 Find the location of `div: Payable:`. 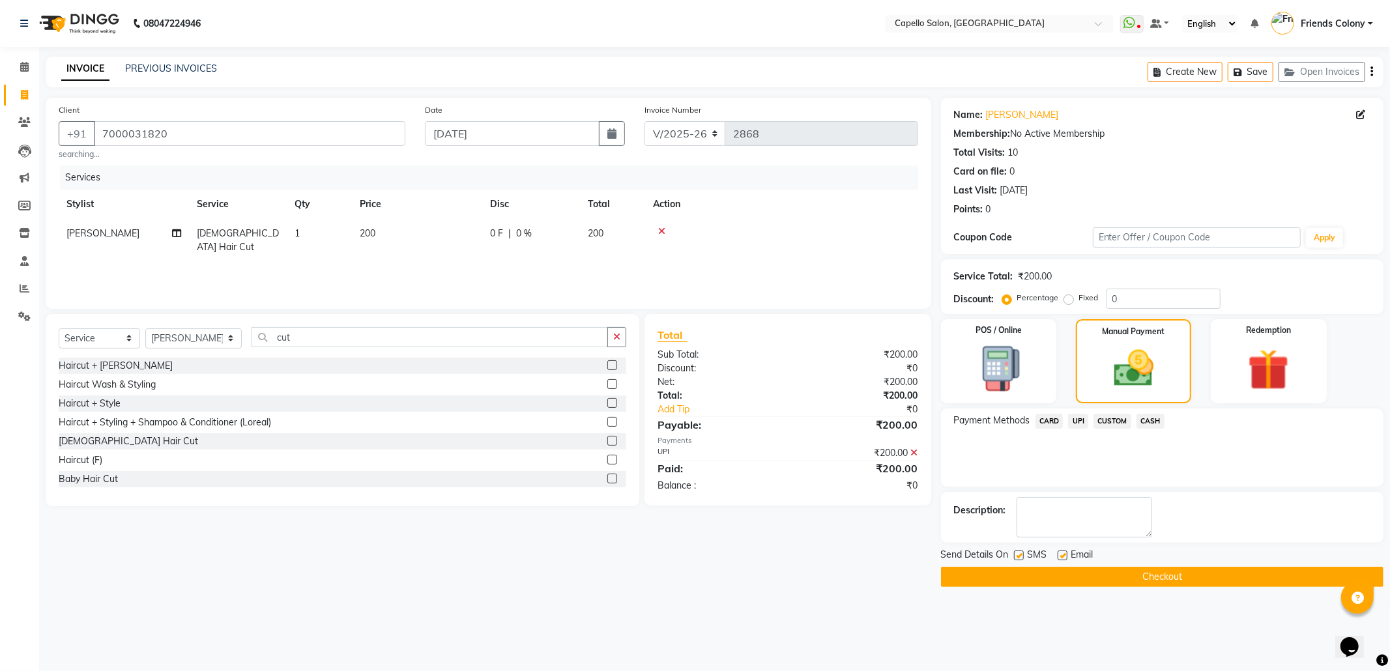

div: Payable: is located at coordinates (718, 425).